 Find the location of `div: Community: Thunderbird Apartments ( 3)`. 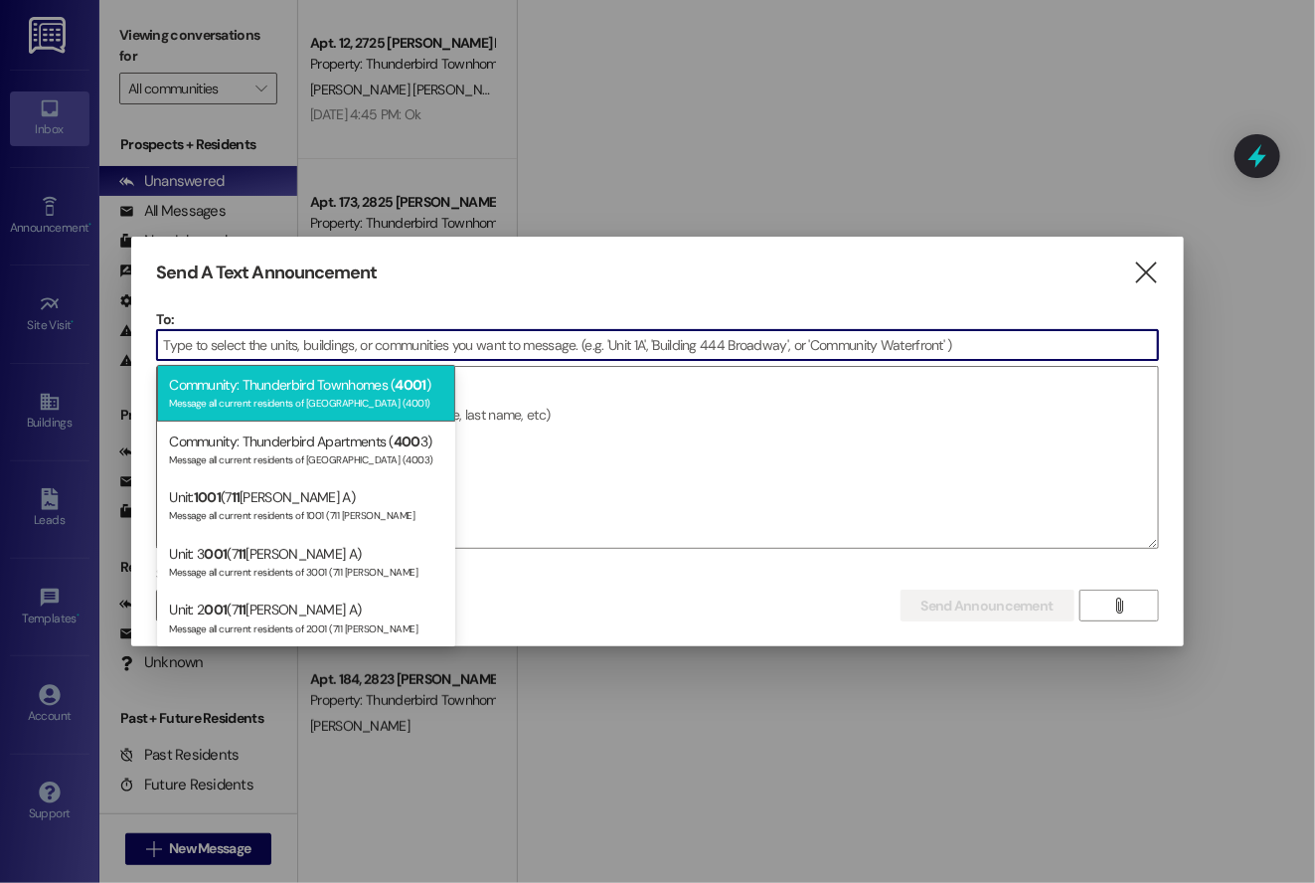

div: Community: Thunderbird Apartments ( 3) is located at coordinates (306, 449).